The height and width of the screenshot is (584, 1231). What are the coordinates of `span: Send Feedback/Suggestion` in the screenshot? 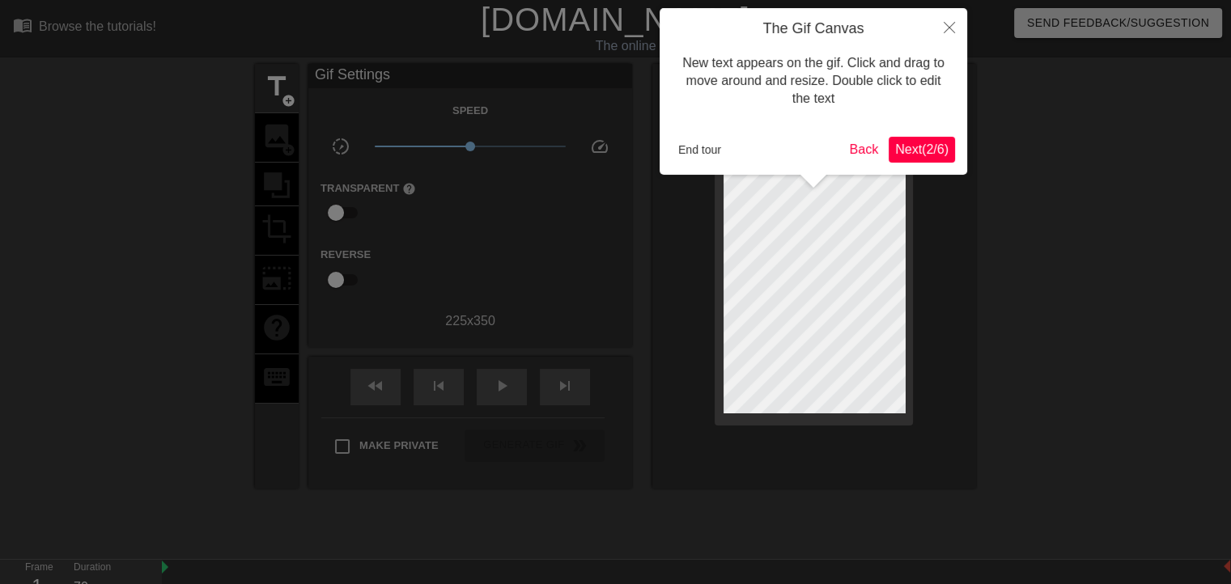 It's located at (1118, 23).